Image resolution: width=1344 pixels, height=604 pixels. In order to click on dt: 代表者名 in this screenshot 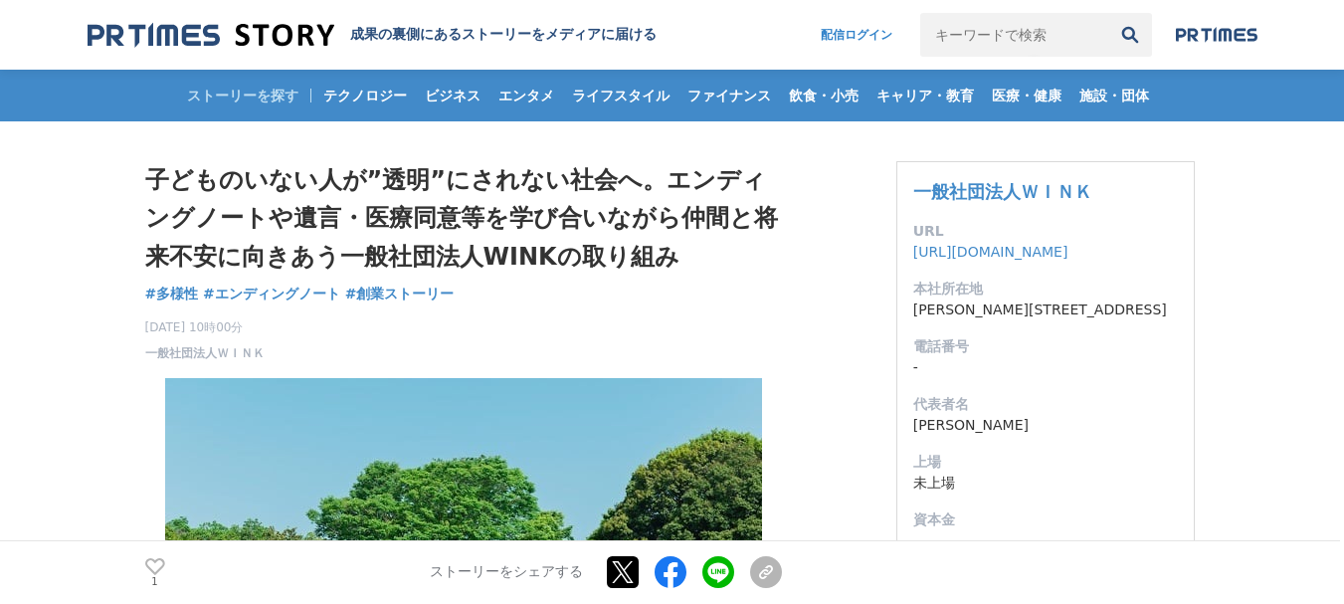, I will do `click(1046, 404)`.